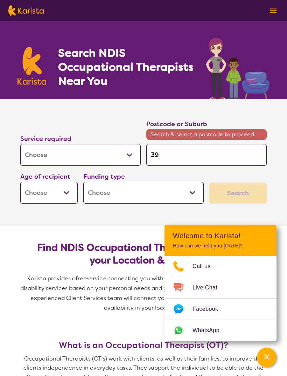 This screenshot has width=287, height=376. I want to click on label: Age of recipient, so click(45, 176).